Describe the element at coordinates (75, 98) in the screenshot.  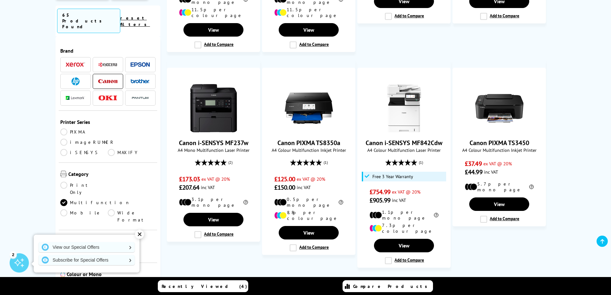
I see `img: Lexmark` at that location.